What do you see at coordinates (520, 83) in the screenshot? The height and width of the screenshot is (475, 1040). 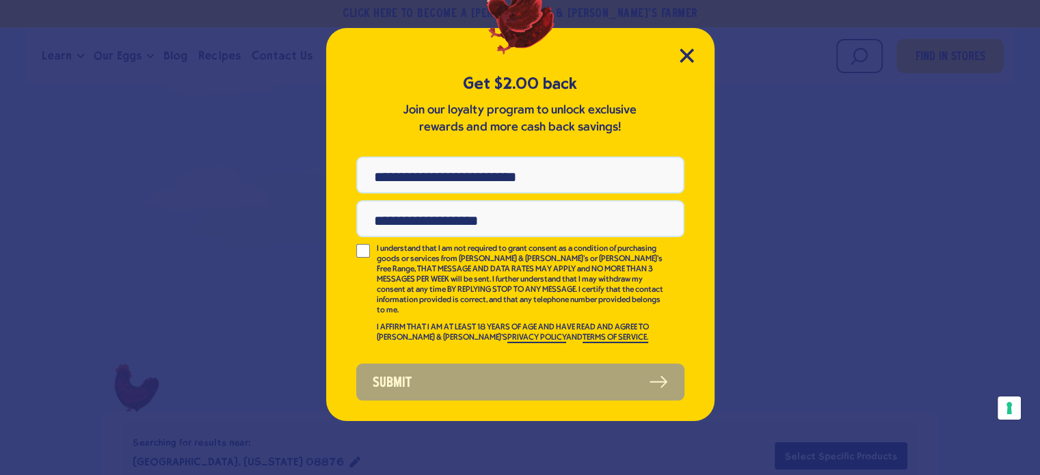 I see `h5: Get $2.00 back` at bounding box center [520, 83].